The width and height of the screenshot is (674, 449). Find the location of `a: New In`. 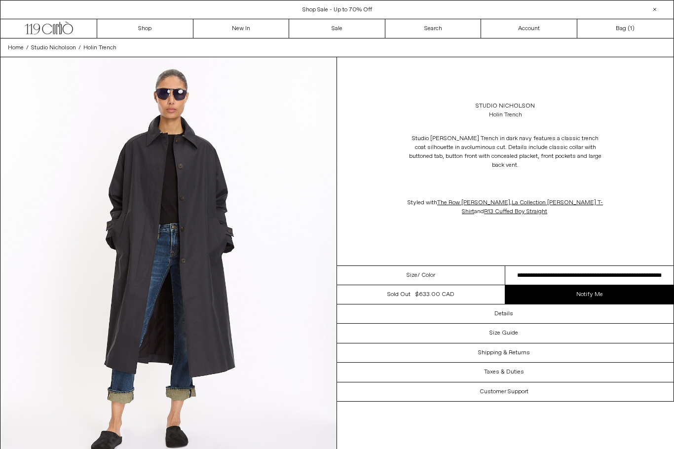

a: New In is located at coordinates (241, 29).